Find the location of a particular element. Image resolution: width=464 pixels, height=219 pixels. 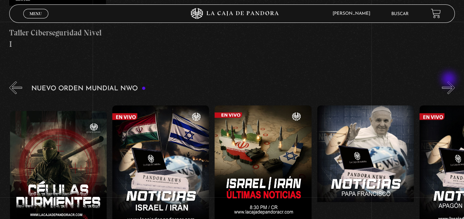

a: Buscar is located at coordinates (400, 14).